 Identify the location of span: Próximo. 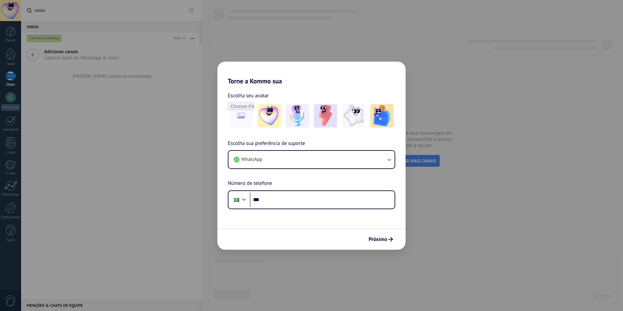
(378, 240).